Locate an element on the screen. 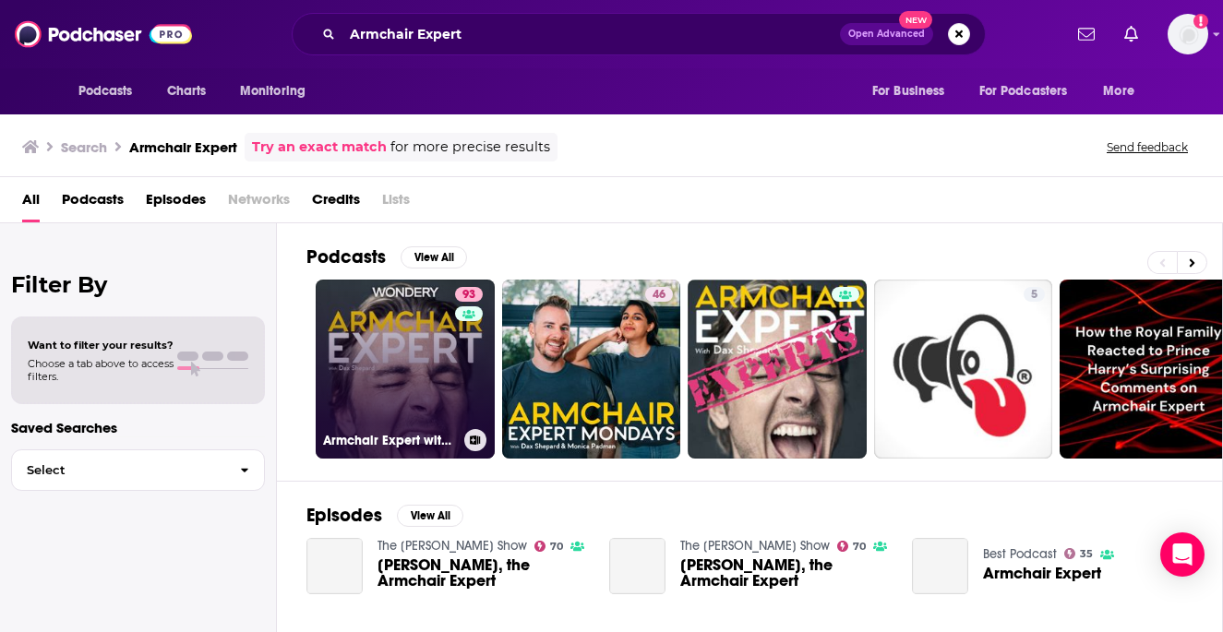  span: Want to filter your results? is located at coordinates (101, 345).